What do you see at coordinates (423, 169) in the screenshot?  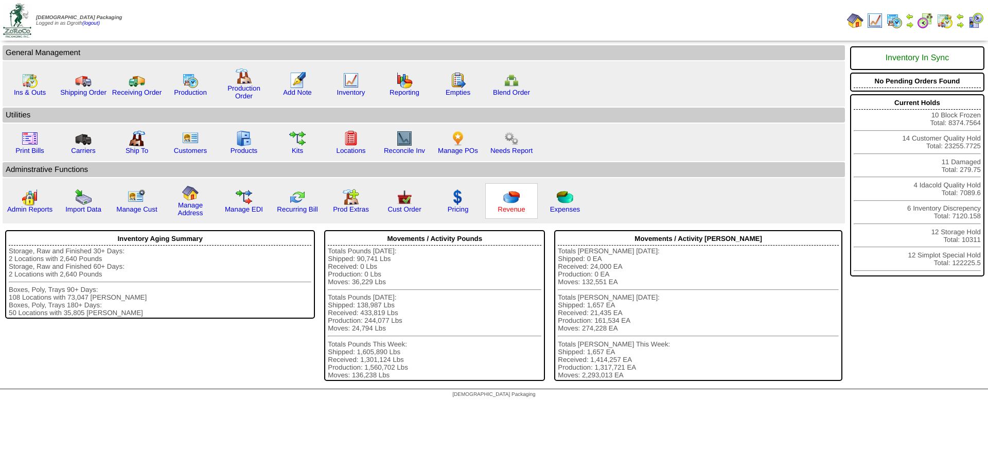 I see `td: Adminstrative Functions` at bounding box center [423, 169].